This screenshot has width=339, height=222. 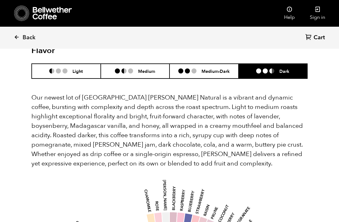 I want to click on h6: Medium, so click(x=147, y=71).